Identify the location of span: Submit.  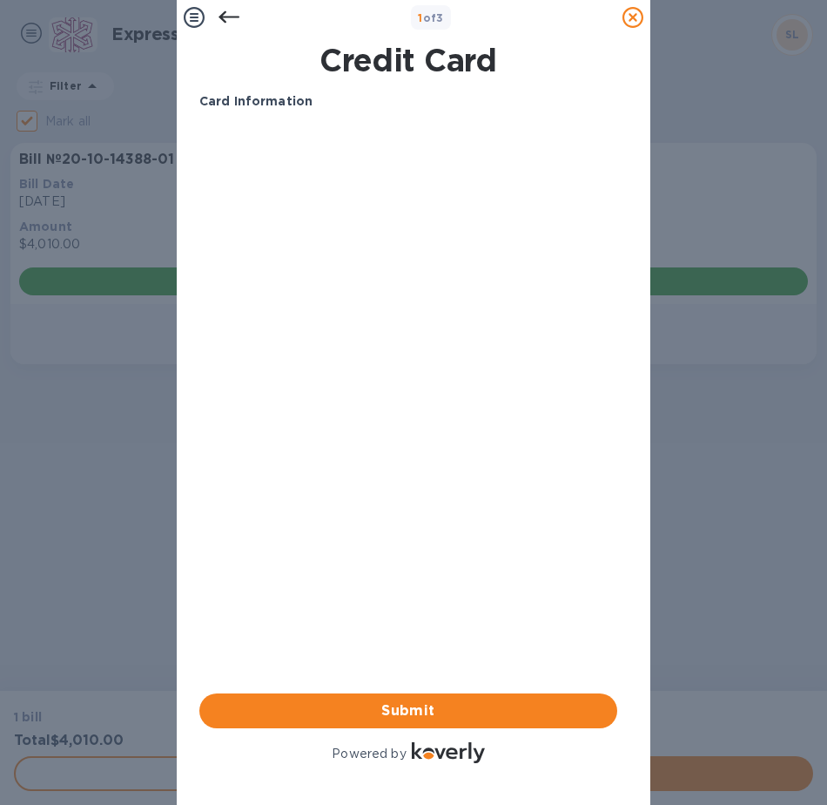
(408, 711).